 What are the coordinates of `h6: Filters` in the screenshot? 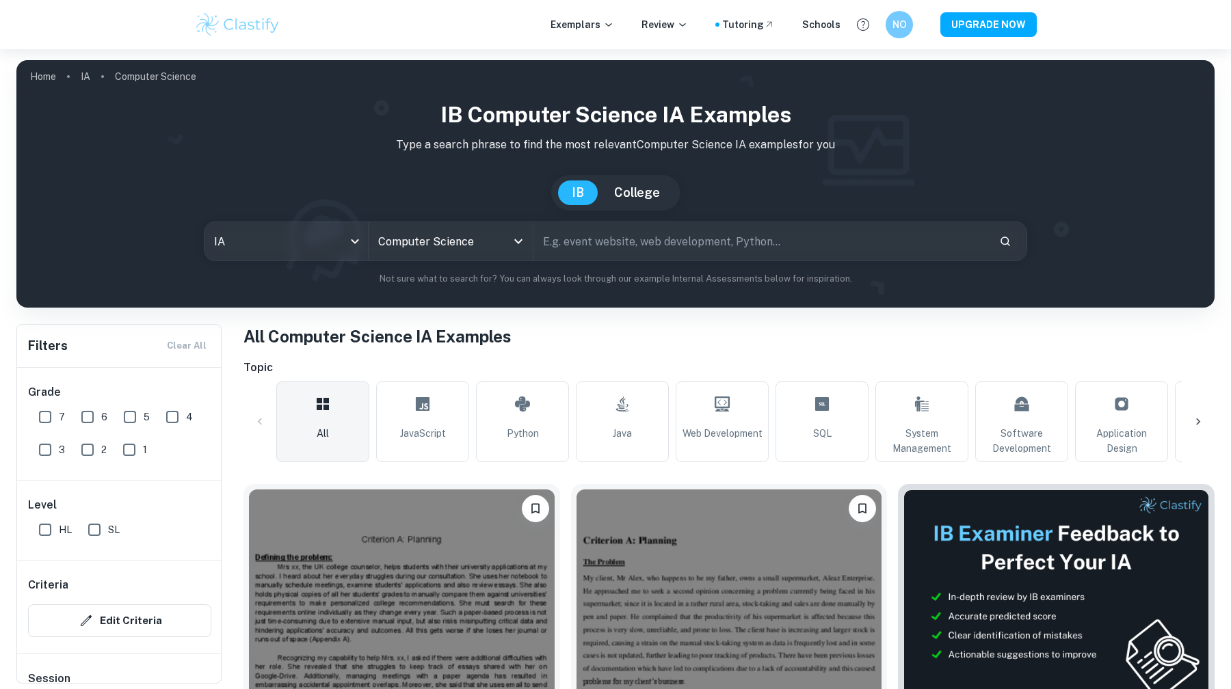 It's located at (48, 346).